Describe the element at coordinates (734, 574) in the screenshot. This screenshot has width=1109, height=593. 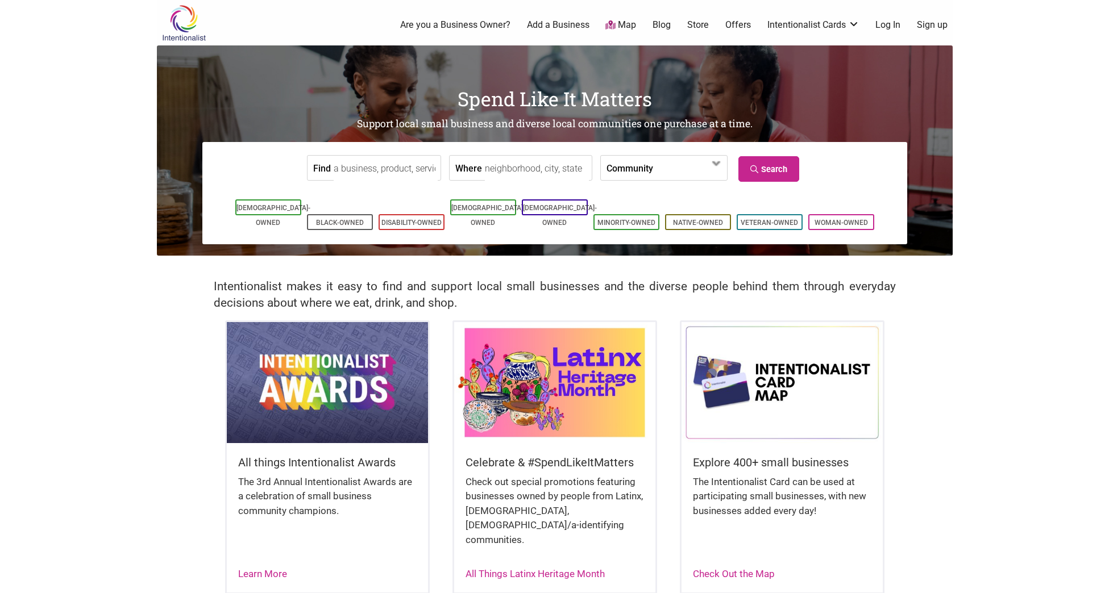
I see `a: Check Out the Map` at that location.